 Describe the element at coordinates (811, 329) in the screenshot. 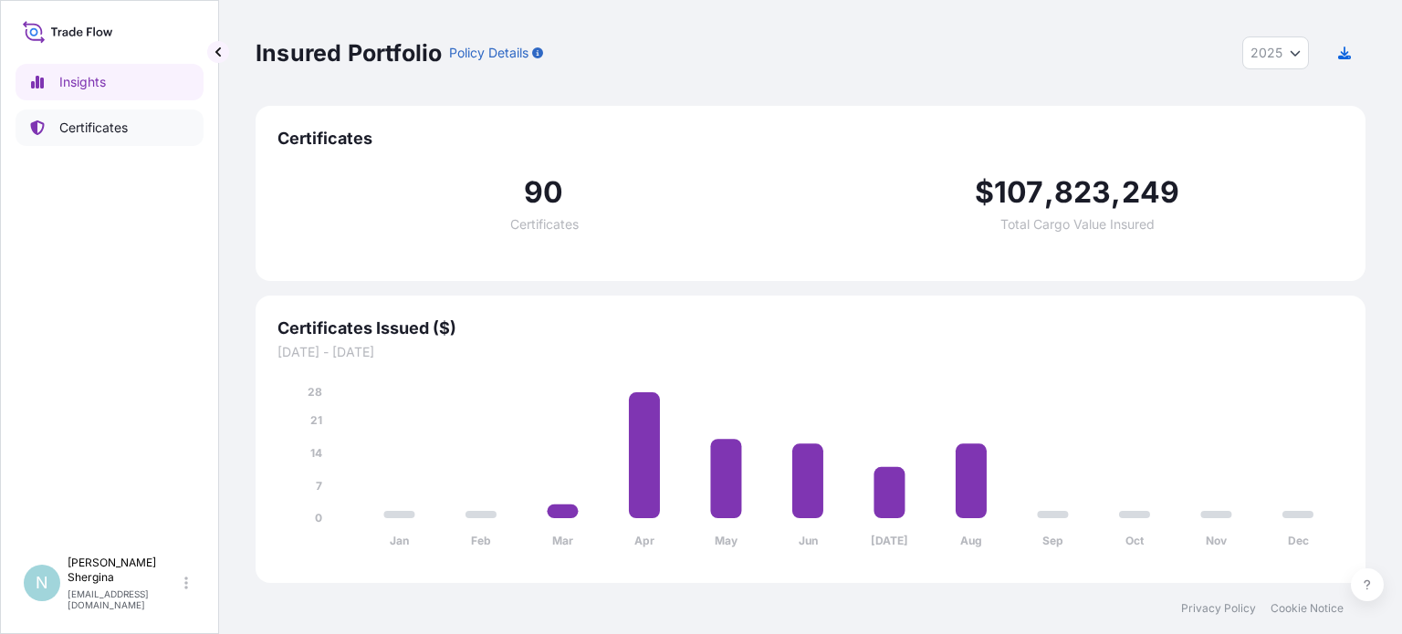

I see `span: Certificates Issued ($)` at that location.